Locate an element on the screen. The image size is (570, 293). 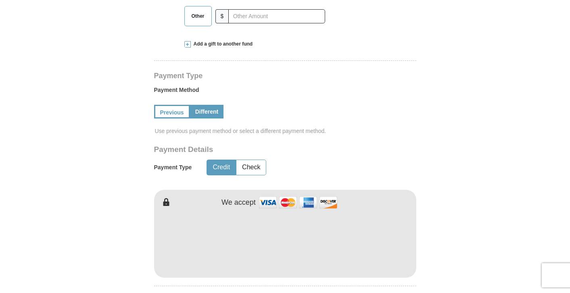
button: Credit is located at coordinates (221, 167).